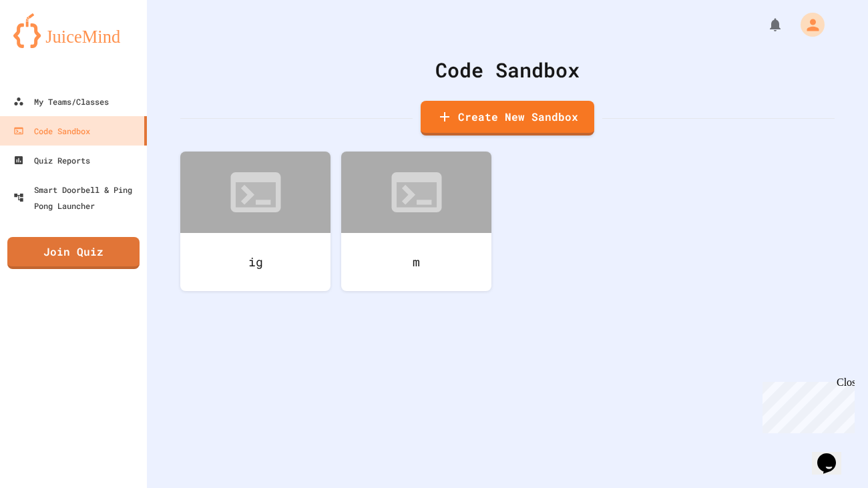 This screenshot has width=868, height=488. I want to click on div: Chat with us now!Close, so click(49, 45).